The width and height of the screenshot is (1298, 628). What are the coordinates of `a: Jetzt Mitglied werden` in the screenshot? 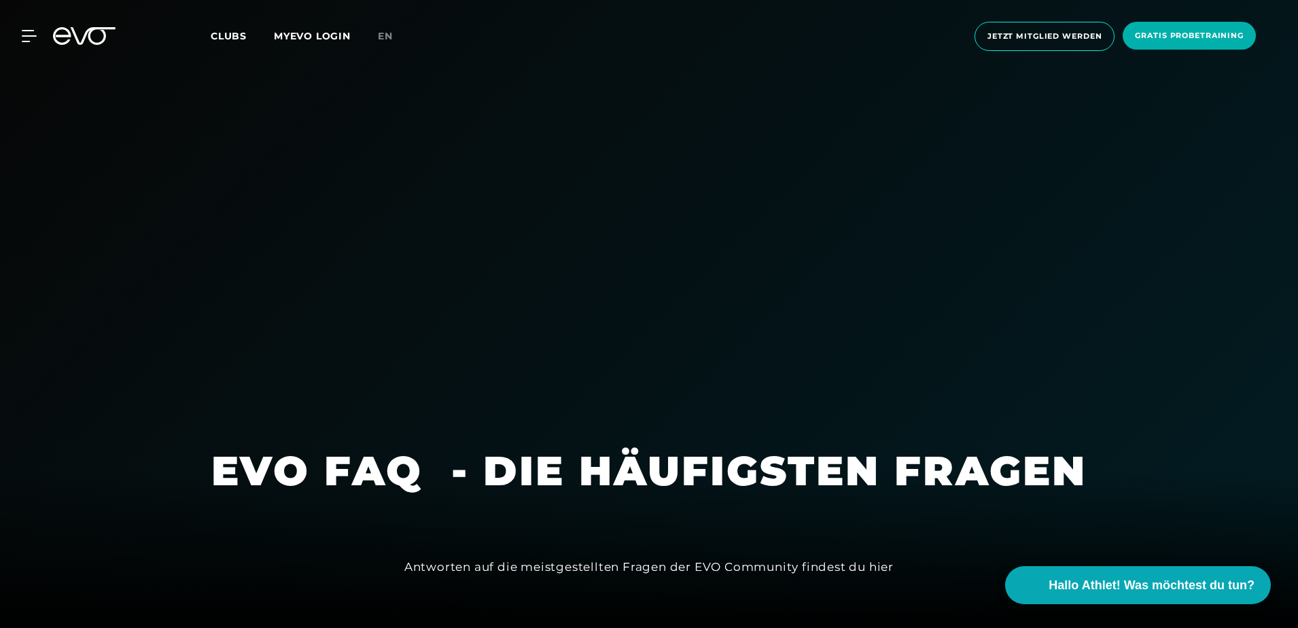 It's located at (1044, 36).